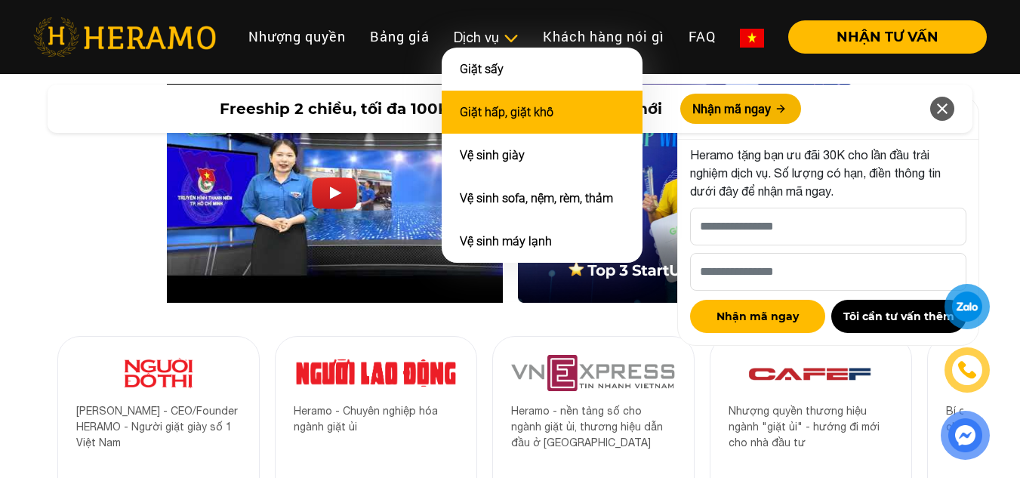 The image size is (1020, 478). I want to click on img: vn-flag.png, so click(752, 38).